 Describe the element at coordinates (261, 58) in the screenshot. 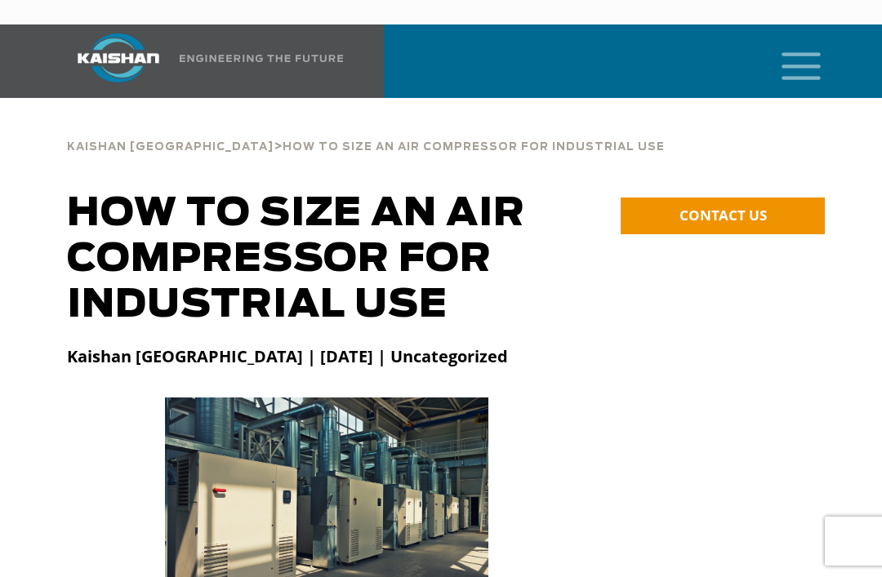

I see `img: Engineering the future` at that location.